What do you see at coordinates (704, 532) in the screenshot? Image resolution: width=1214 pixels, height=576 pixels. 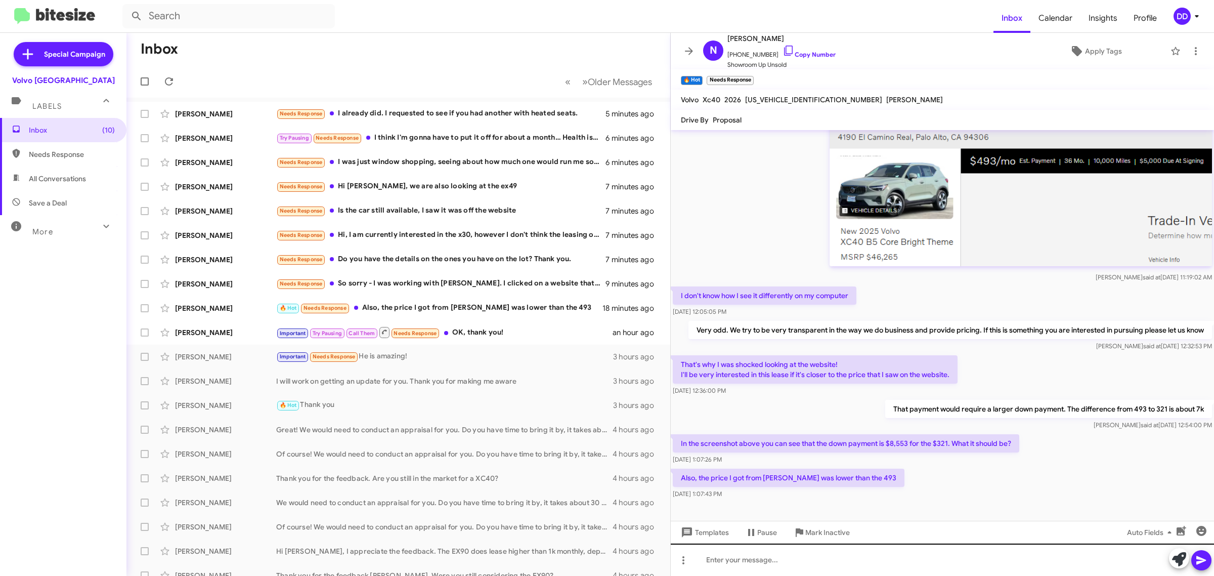 I see `button: Templates` at bounding box center [704, 532].